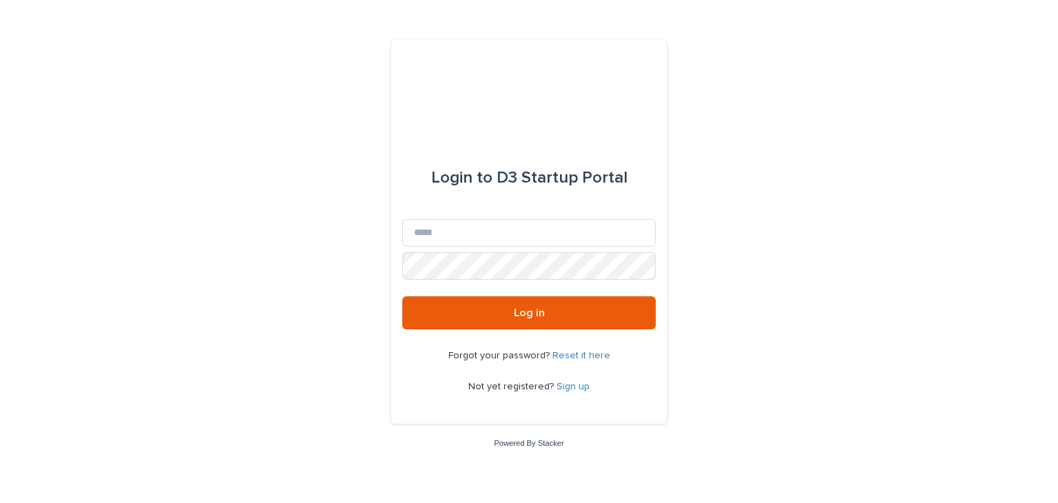 The height and width of the screenshot is (503, 1058). Describe the element at coordinates (529, 313) in the screenshot. I see `span: Log in` at that location.